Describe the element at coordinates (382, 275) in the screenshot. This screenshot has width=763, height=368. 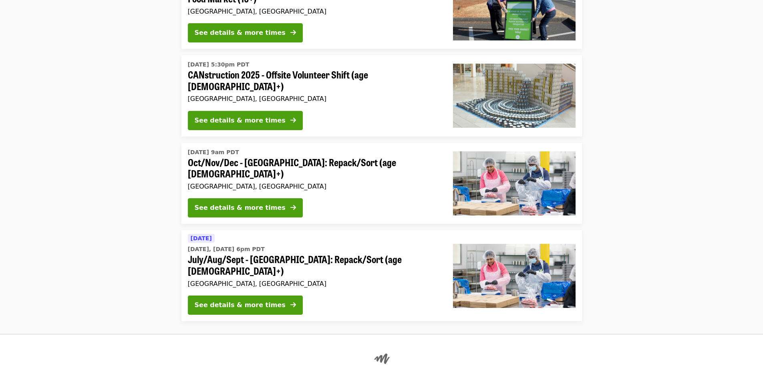
I see `a: See details for "July/Aug/Sept - Beaverton: Repack/Sort (age 10+)"` at that location.